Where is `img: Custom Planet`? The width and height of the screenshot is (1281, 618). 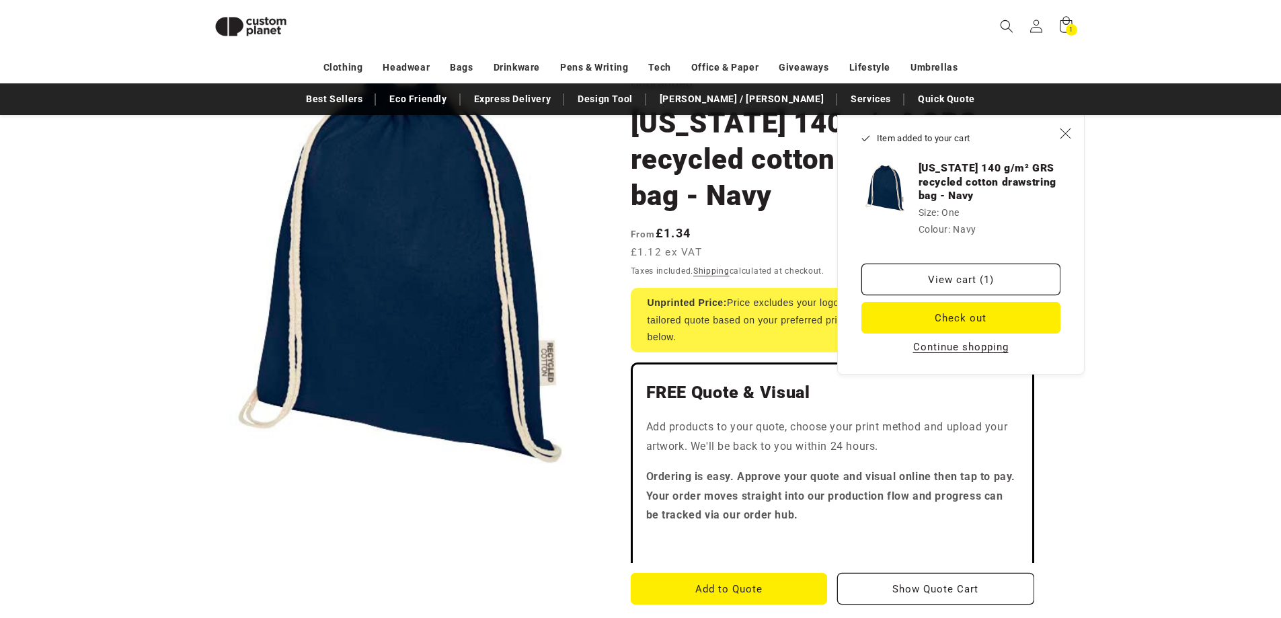
img: Custom Planet is located at coordinates (251, 26).